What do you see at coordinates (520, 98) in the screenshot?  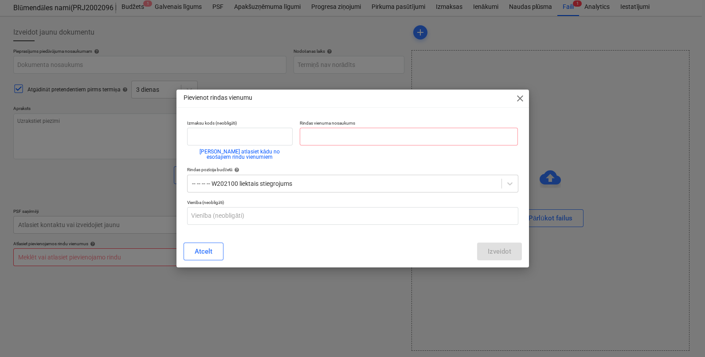 I see `span: close` at bounding box center [520, 98].